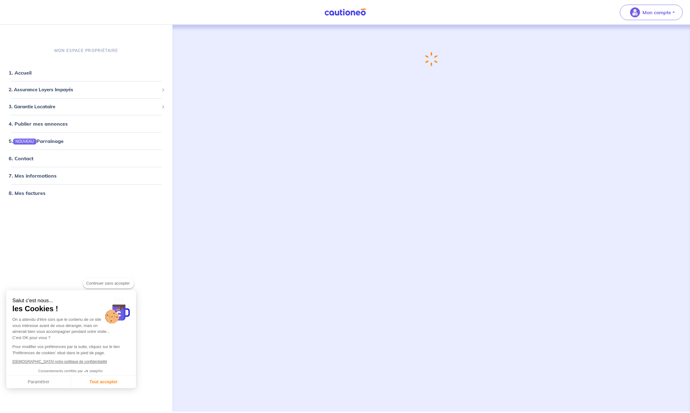 The image size is (690, 413). Describe the element at coordinates (71, 371) in the screenshot. I see `button: Consentements certifiés par` at that location.